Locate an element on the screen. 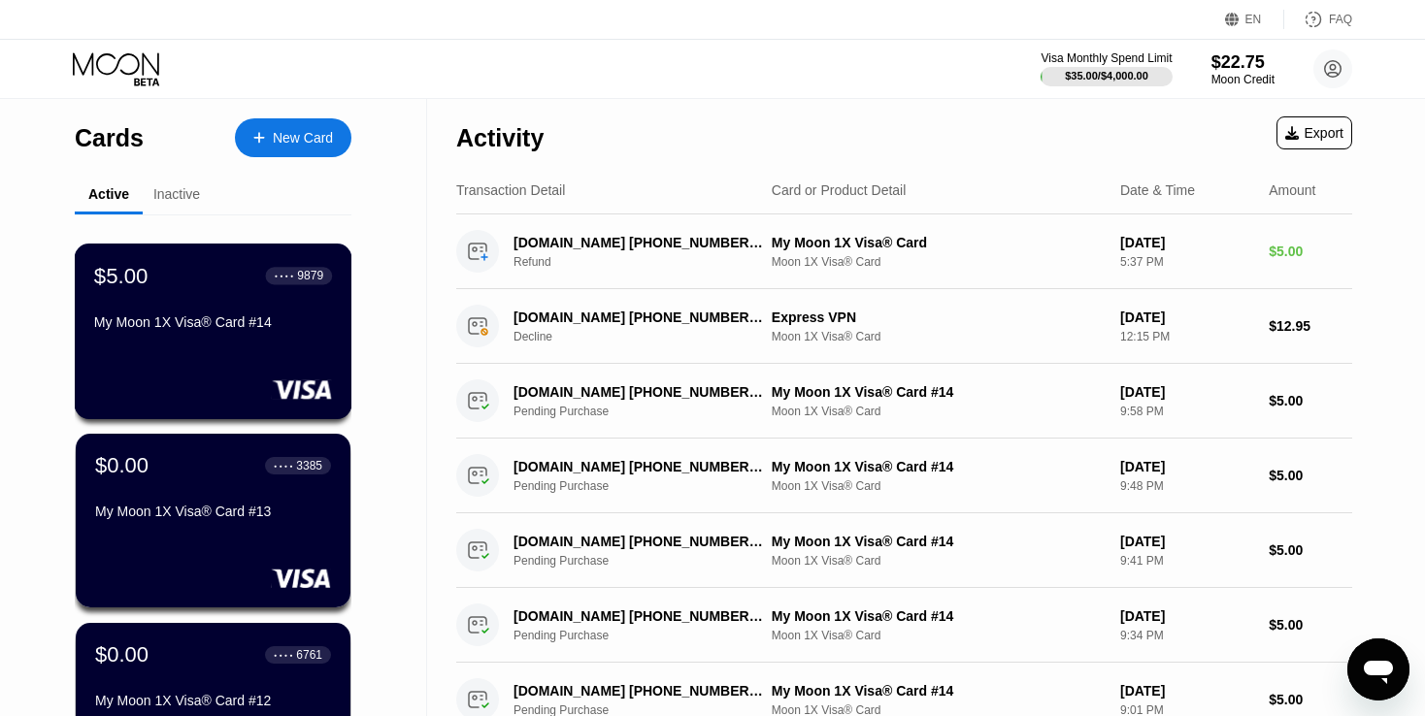 This screenshot has height=716, width=1425. div: $35.00 / $4,000.00 is located at coordinates (1107, 76).